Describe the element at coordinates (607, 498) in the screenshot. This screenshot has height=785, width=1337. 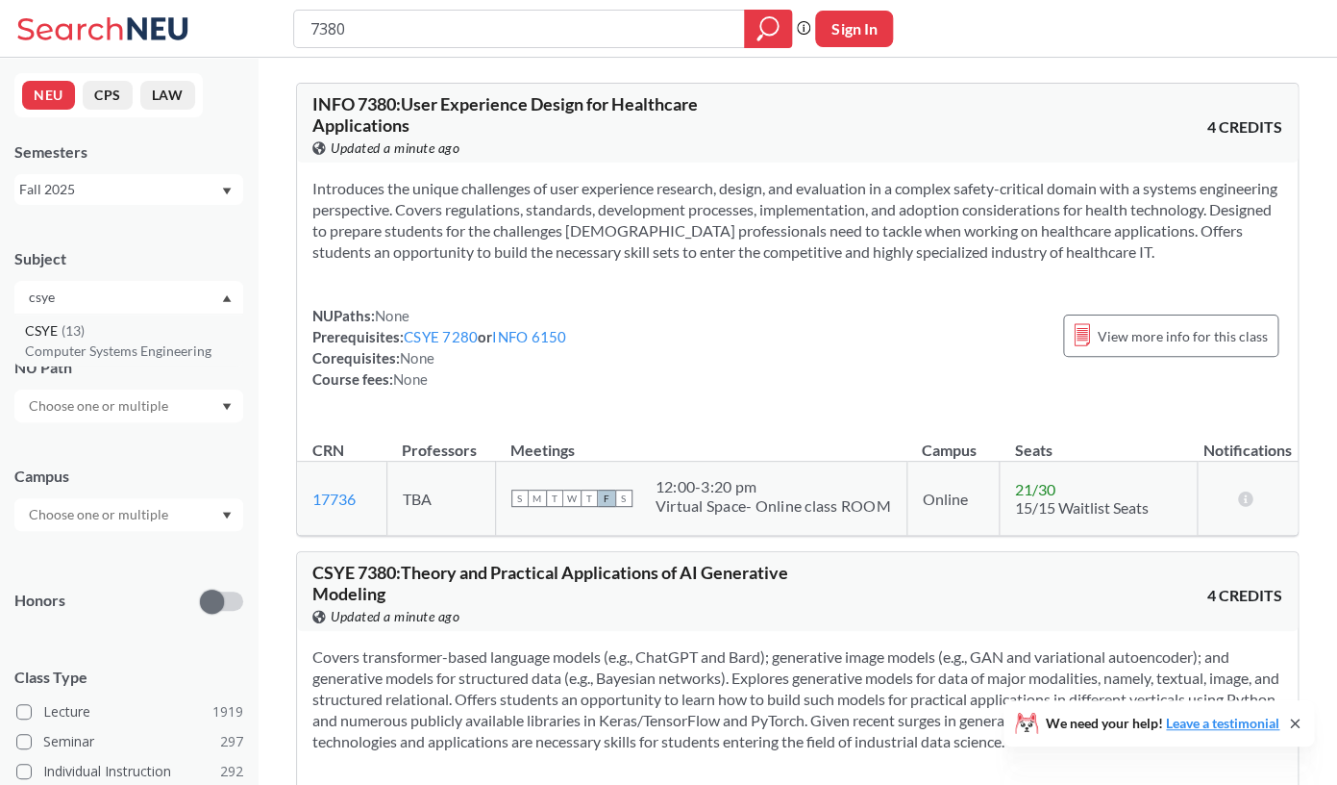
I see `span: F` at that location.